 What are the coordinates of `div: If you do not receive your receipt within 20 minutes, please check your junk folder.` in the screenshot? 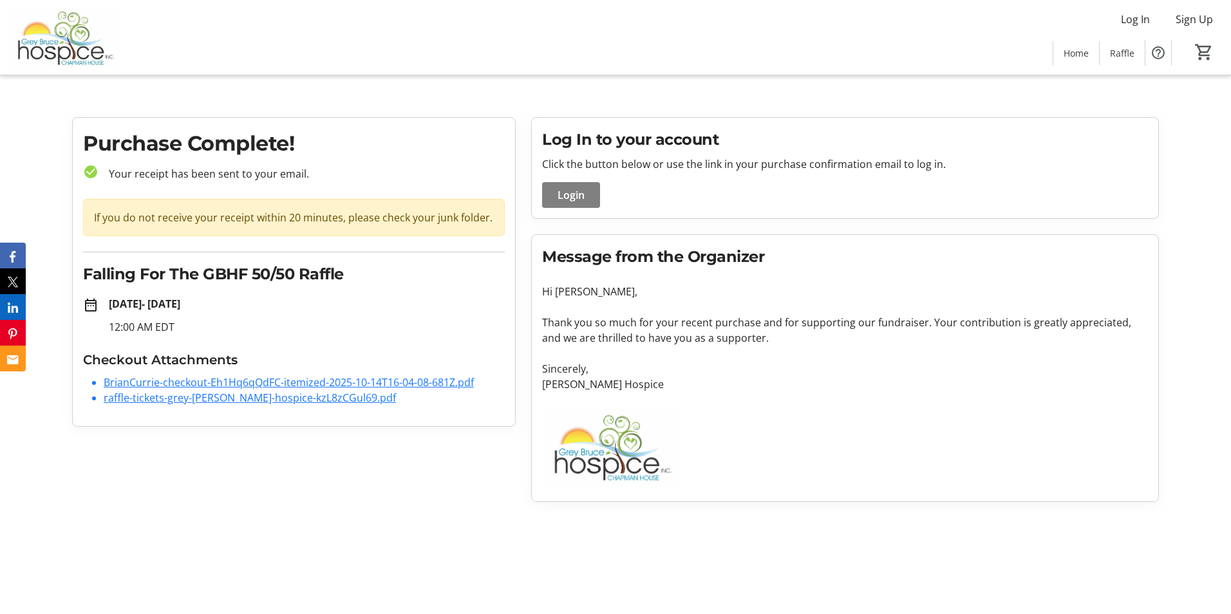 It's located at (294, 218).